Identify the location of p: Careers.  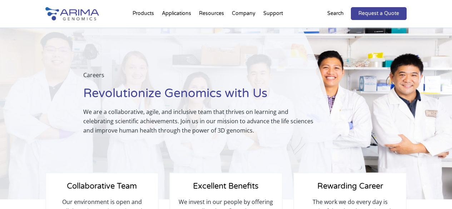
(199, 78).